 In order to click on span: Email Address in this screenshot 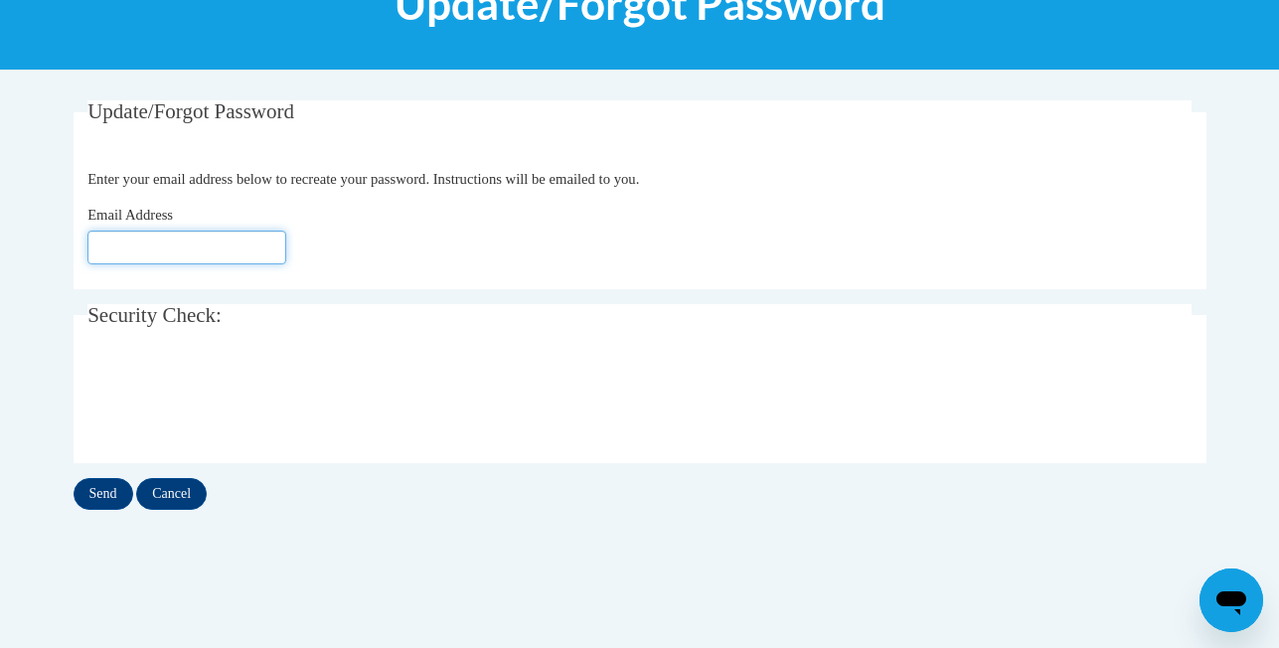, I will do `click(130, 215)`.